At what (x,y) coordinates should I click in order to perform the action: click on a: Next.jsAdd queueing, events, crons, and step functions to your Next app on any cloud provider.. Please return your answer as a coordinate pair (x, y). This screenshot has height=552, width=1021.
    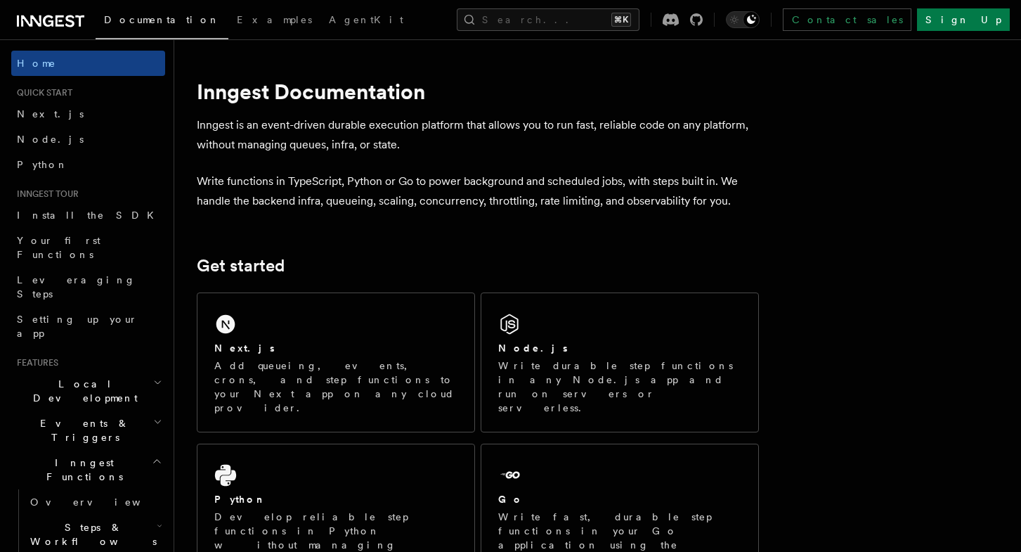
    Looking at the image, I should click on (336, 362).